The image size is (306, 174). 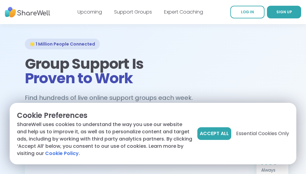 I want to click on a: LOG IN, so click(x=247, y=12).